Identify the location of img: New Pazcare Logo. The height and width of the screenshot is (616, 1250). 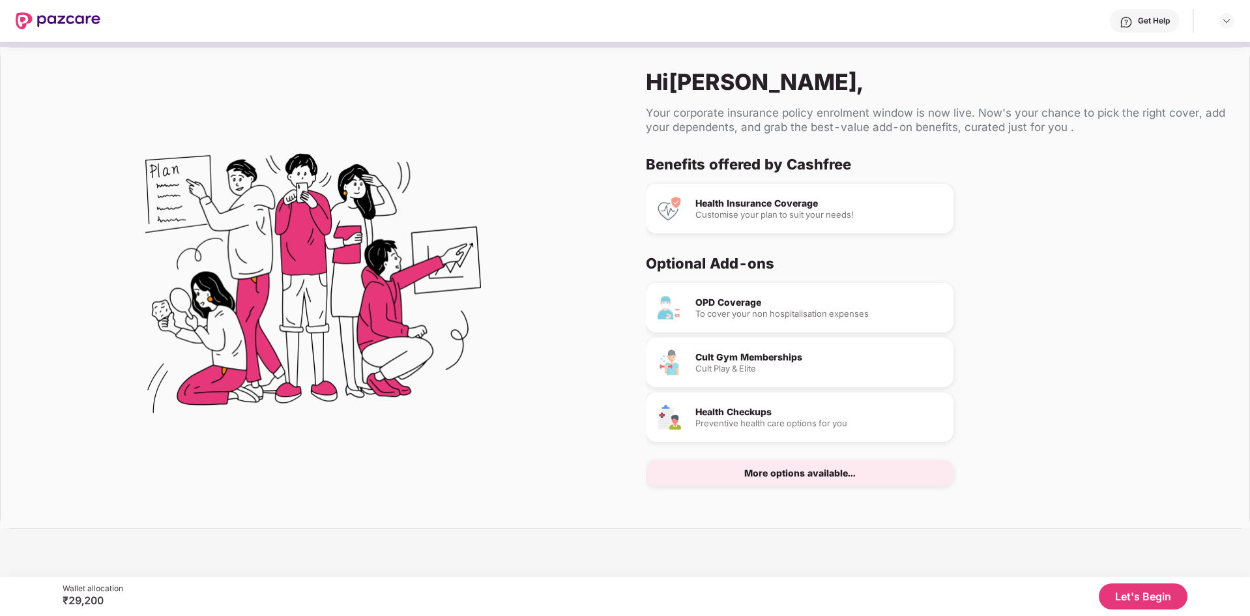
(58, 21).